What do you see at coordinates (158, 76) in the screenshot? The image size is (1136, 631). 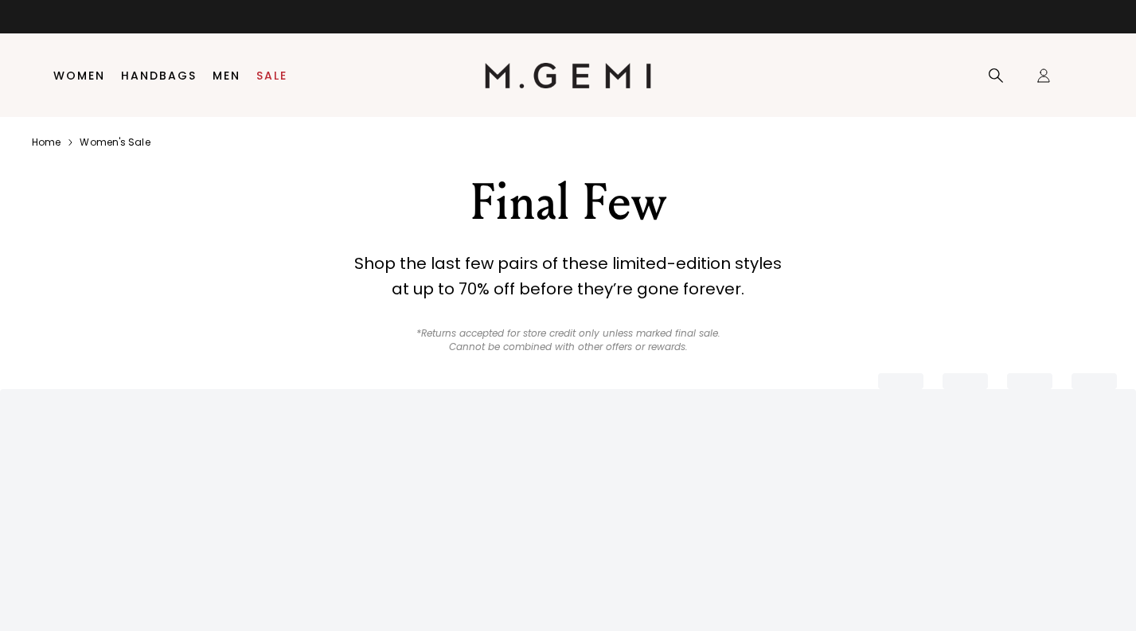 I see `a: Handbags` at bounding box center [158, 76].